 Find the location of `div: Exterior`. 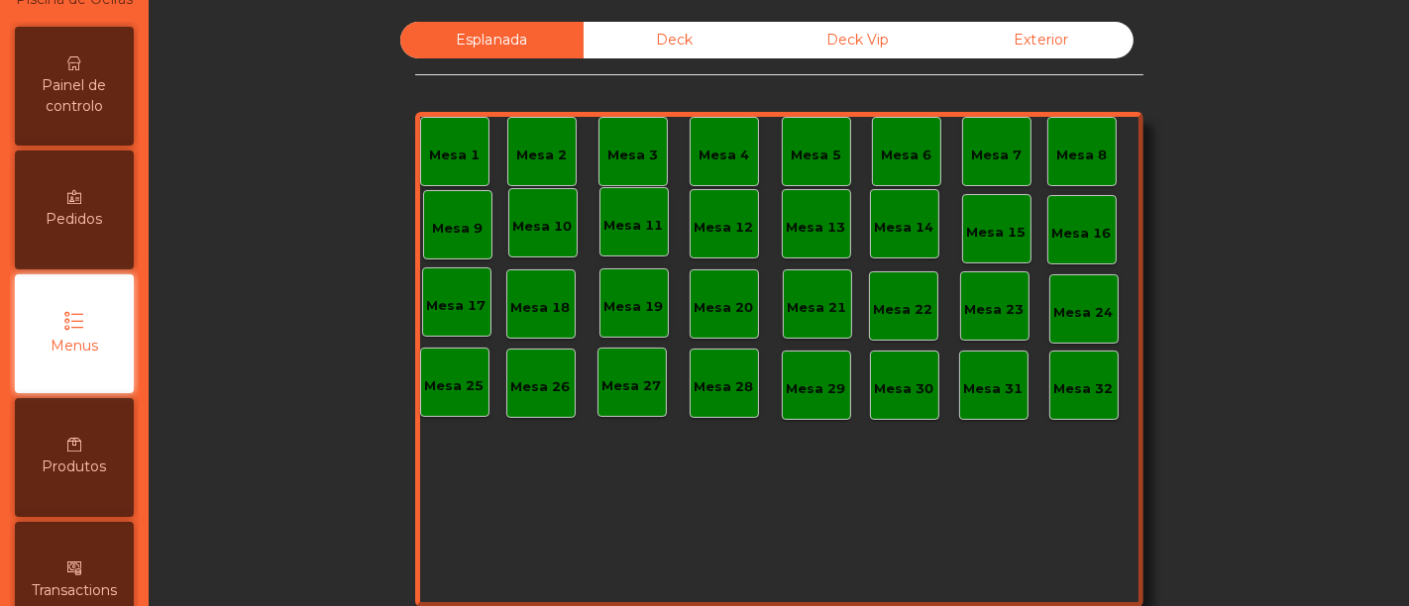

div: Exterior is located at coordinates (1041, 40).